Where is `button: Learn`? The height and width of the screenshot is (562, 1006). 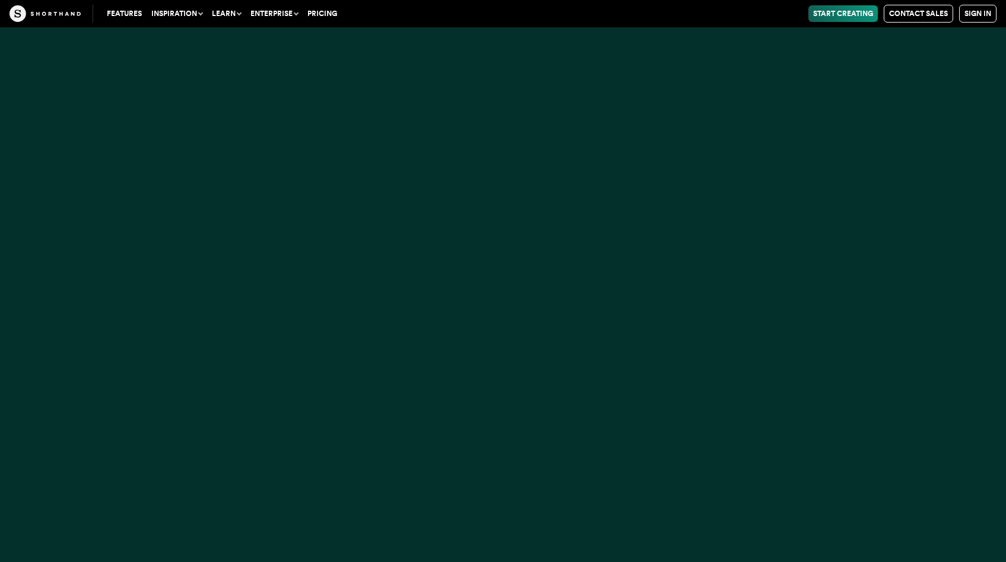
button: Learn is located at coordinates (226, 14).